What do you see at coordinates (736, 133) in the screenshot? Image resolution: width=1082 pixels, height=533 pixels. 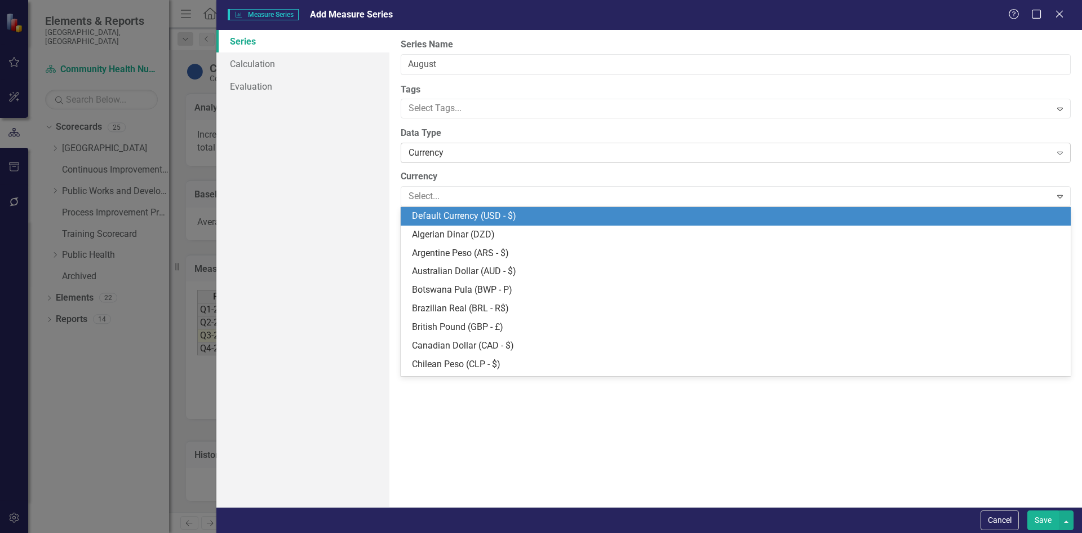 I see `label: Data Type` at bounding box center [736, 133].